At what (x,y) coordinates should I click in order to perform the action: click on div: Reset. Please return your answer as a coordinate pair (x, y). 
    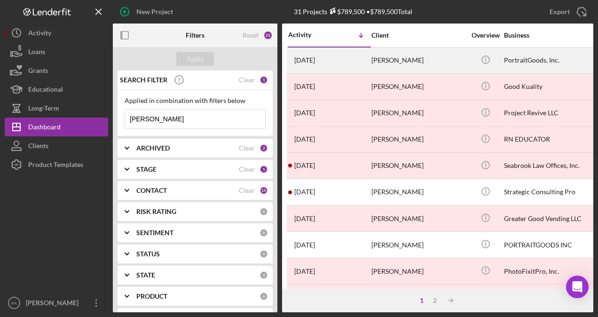
    Looking at the image, I should click on (250, 35).